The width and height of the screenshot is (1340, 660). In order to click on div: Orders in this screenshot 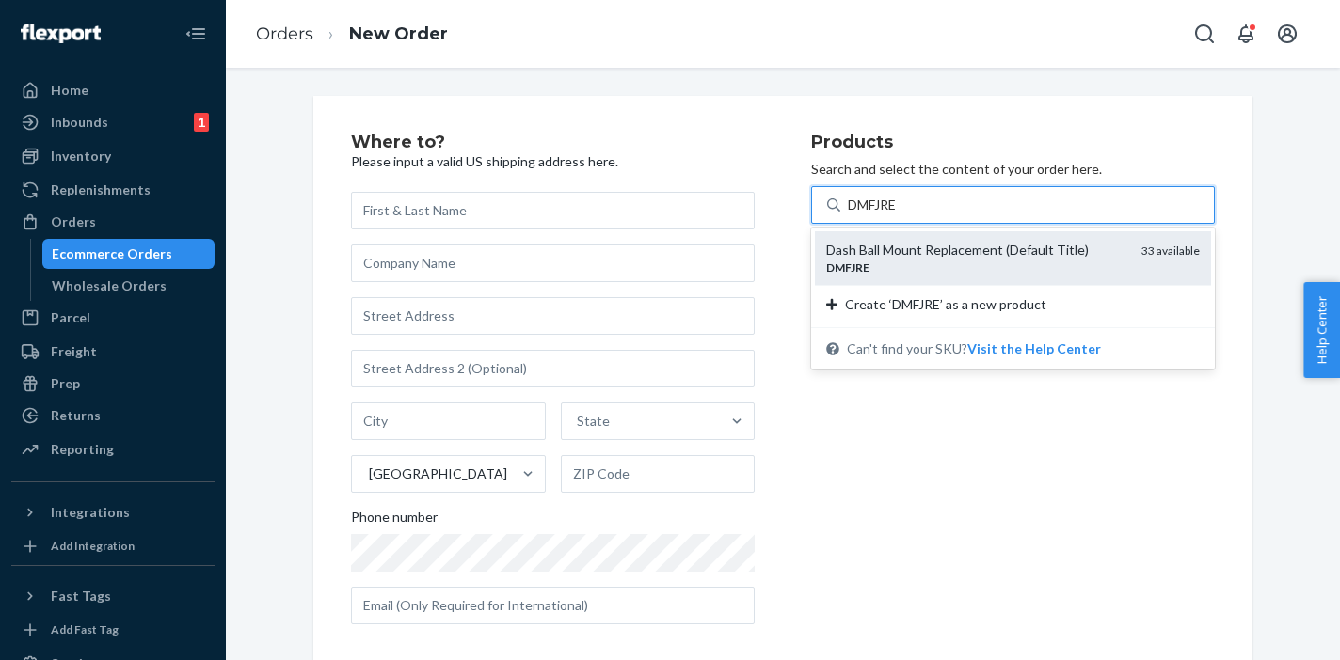, I will do `click(73, 222)`.